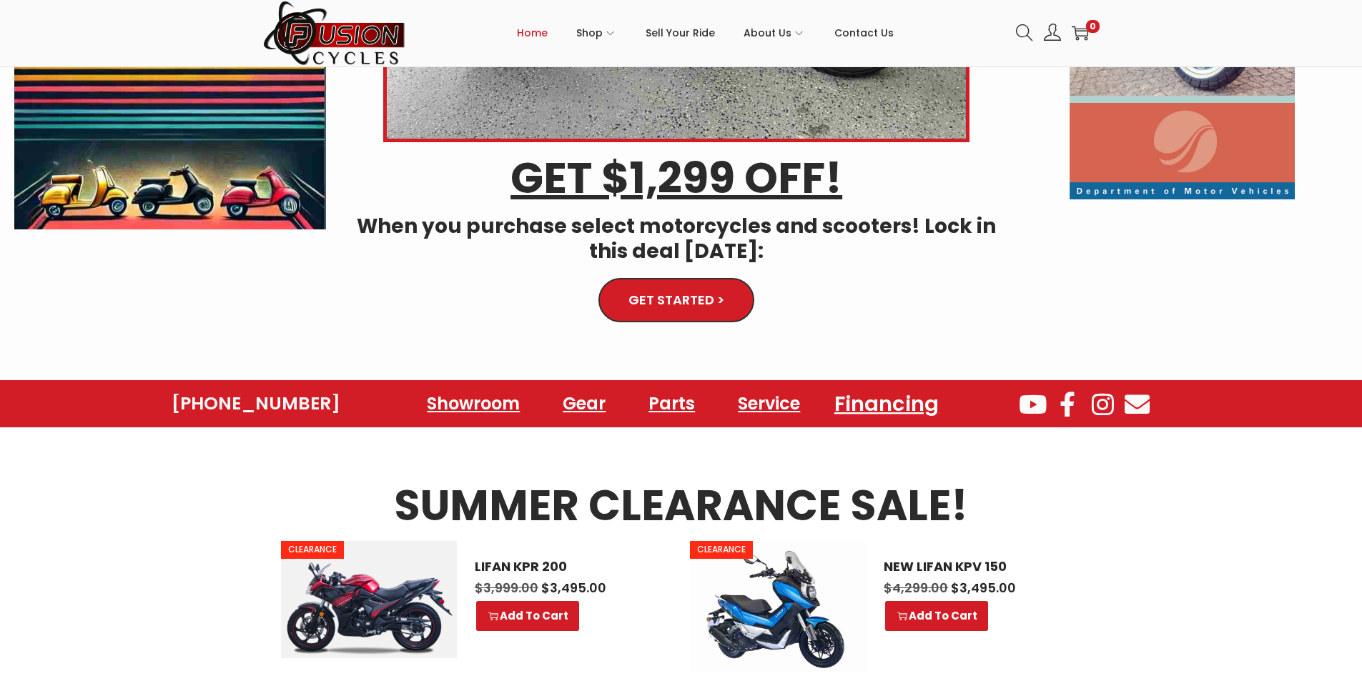 The height and width of the screenshot is (681, 1362). What do you see at coordinates (1080, 33) in the screenshot?
I see `a: 0` at bounding box center [1080, 33].